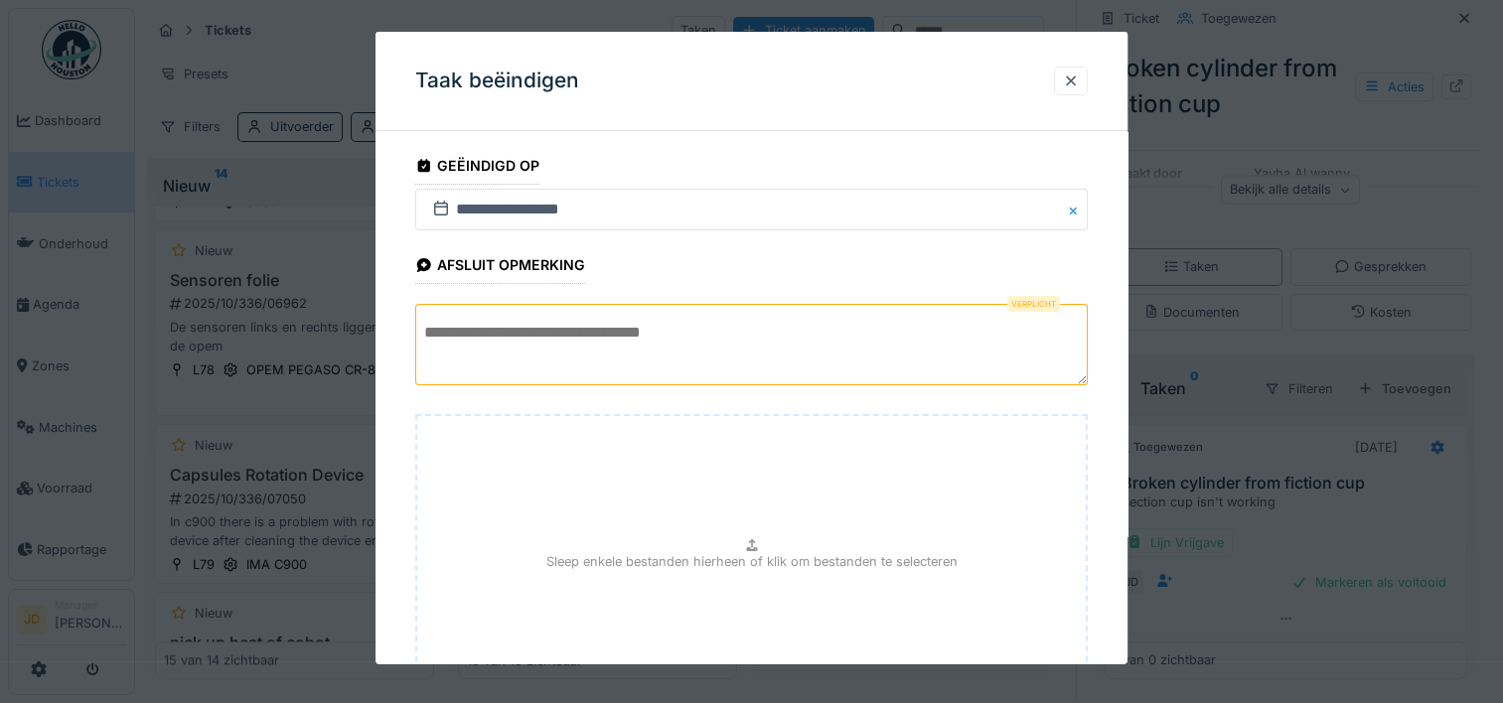 The width and height of the screenshot is (1503, 703). Describe the element at coordinates (752, 561) in the screenshot. I see `p: Sleep enkele bestanden hierheen of klik om bestanden te selecteren` at that location.